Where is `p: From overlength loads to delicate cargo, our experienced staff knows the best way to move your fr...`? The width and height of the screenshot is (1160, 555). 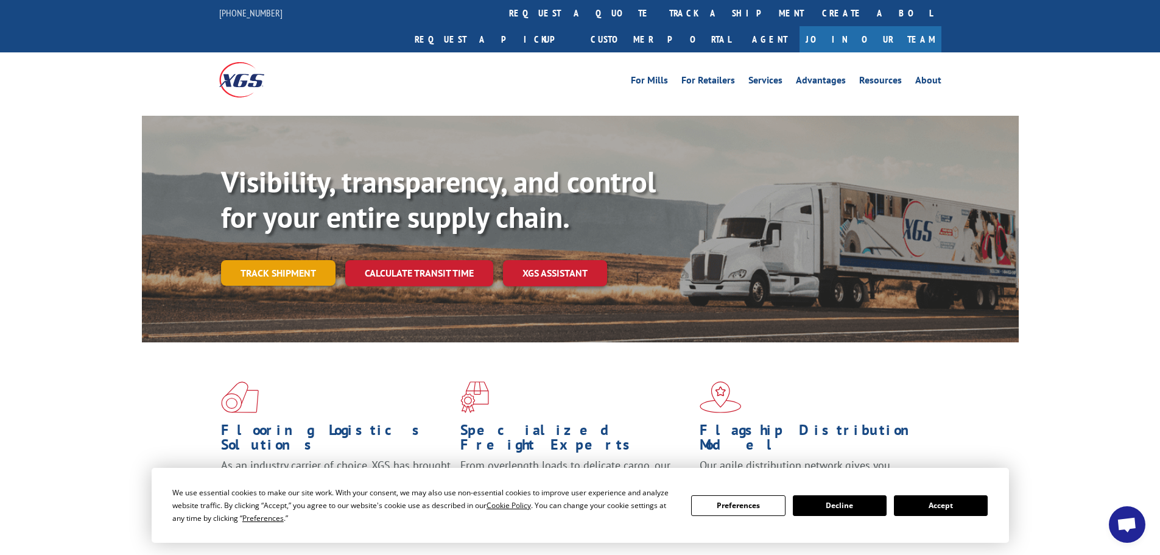
p: From overlength loads to delicate cargo, our experienced staff knows the best way to move your fr... is located at coordinates (575, 485).